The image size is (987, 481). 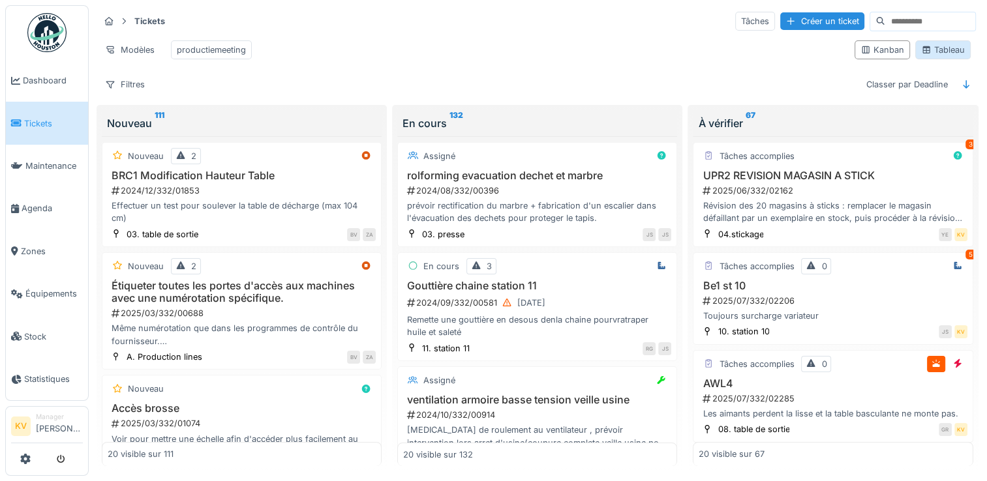 What do you see at coordinates (537, 326) in the screenshot?
I see `div: Remette une gouttière en desous denla chaine pourvratraper huile et saleté` at bounding box center [537, 326].